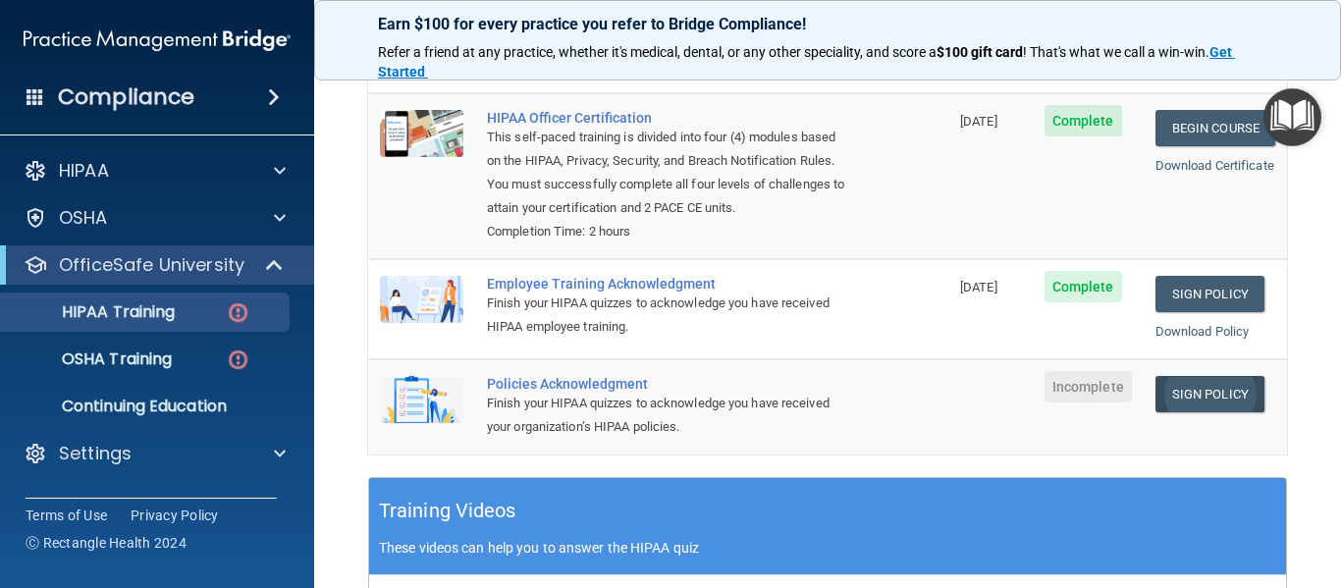 The width and height of the screenshot is (1341, 588). Describe the element at coordinates (154, 454) in the screenshot. I see `a: Settings` at that location.